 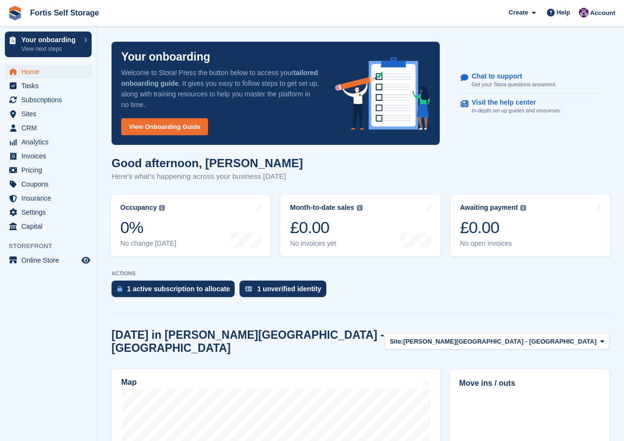 I want to click on a: Awaiting payment £0.00 No open invoices, so click(x=530, y=225).